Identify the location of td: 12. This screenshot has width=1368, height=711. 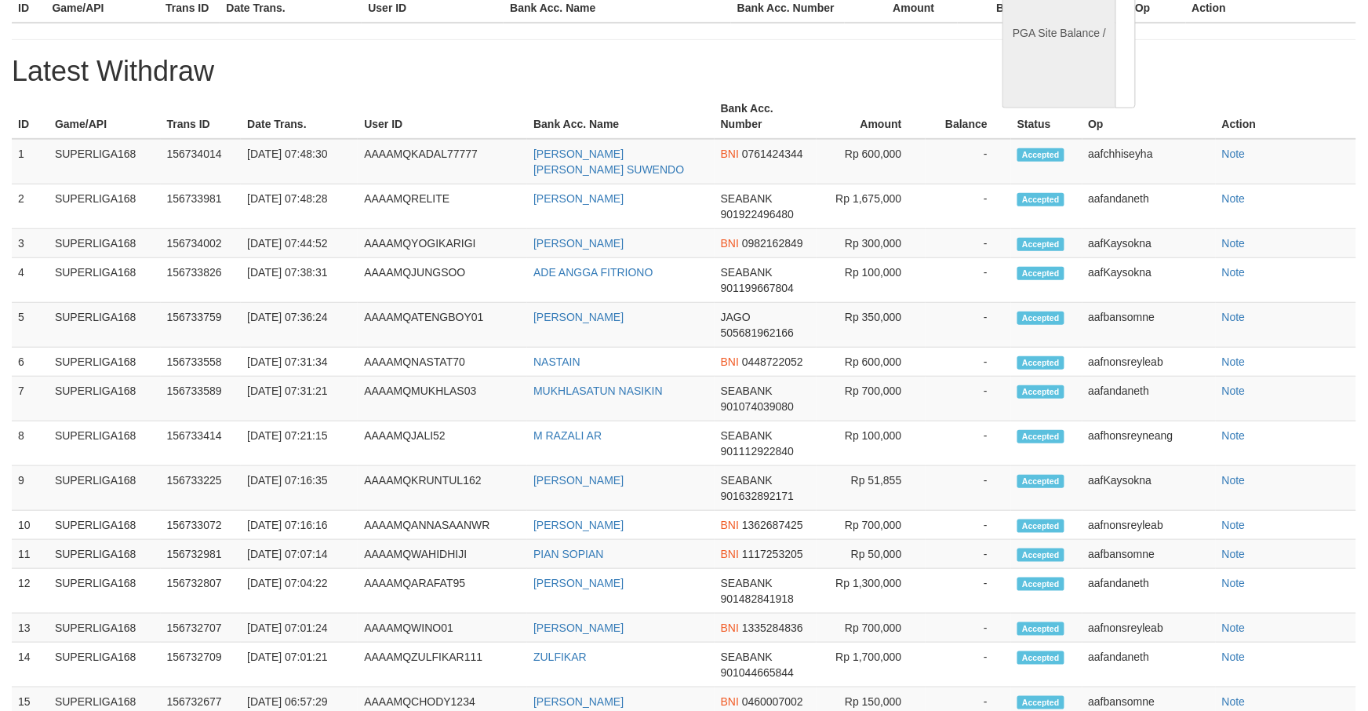
(30, 591).